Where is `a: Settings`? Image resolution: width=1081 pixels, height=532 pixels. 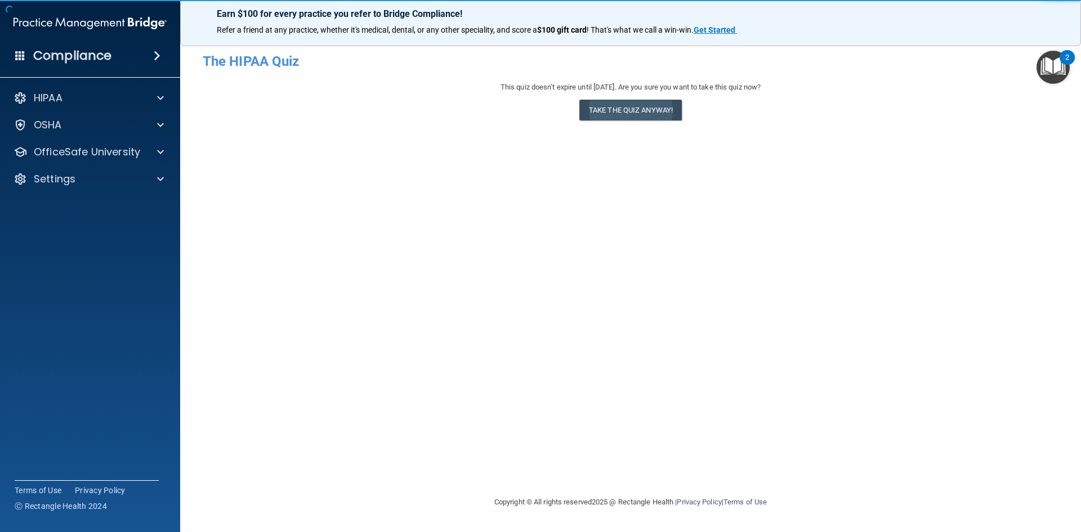
a: Settings is located at coordinates (88, 179).